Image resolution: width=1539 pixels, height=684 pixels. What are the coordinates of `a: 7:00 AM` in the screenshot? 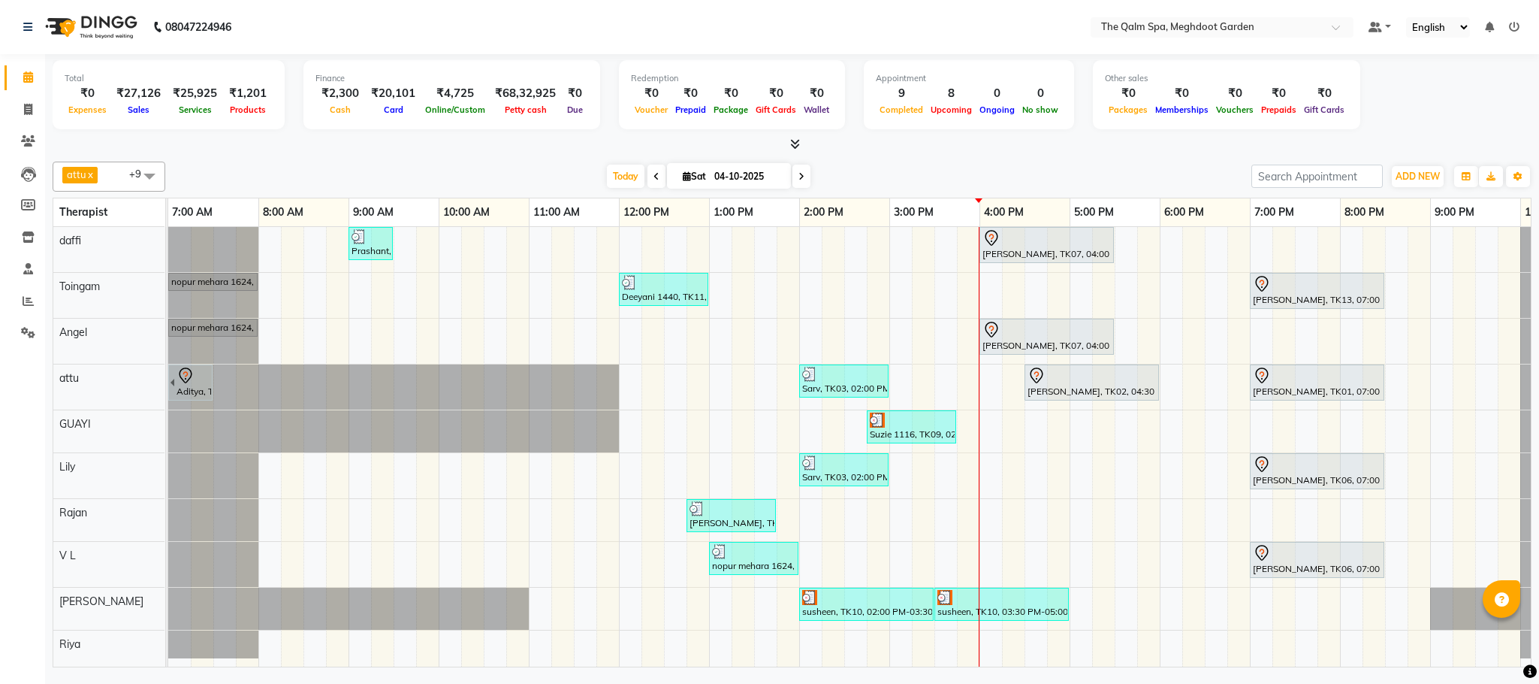 It's located at (192, 212).